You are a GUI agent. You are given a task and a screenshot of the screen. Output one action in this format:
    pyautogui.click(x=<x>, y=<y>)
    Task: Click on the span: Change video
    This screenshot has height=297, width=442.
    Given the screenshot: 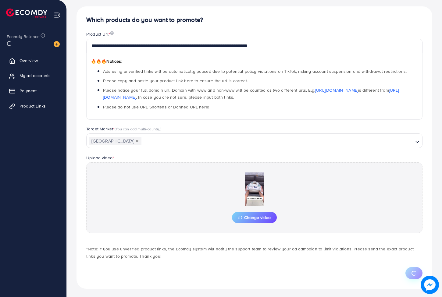 What is the action you would take?
    pyautogui.click(x=254, y=218)
    